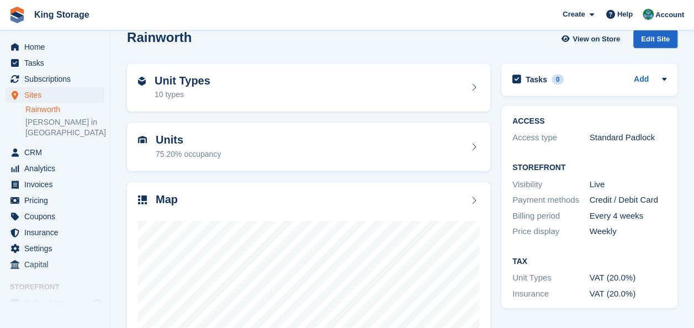 This screenshot has width=694, height=328. Describe the element at coordinates (17, 15) in the screenshot. I see `img: stora-icon-8386f47178a22dfd0bd8f6a31ec36ba5ce8667c1dd55bd0f319d3a0aa187defe.svg` at that location.